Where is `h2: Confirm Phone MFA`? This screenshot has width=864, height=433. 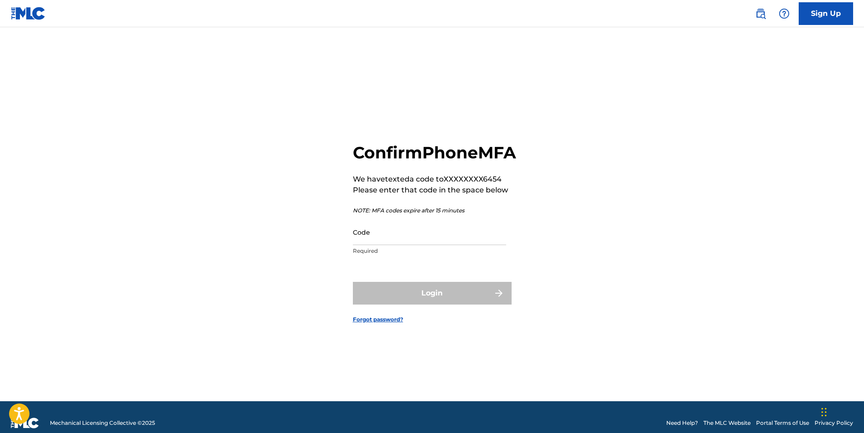 h2: Confirm Phone MFA is located at coordinates (434, 152).